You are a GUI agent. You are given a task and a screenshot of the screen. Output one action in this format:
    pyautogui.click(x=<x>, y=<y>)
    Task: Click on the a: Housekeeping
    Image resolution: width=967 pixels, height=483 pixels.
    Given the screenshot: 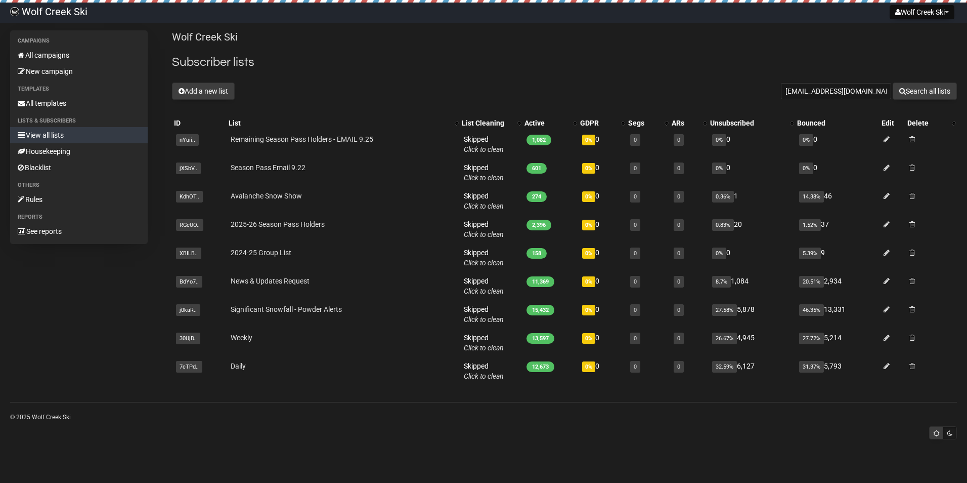 What is the action you would take?
    pyautogui.click(x=79, y=151)
    